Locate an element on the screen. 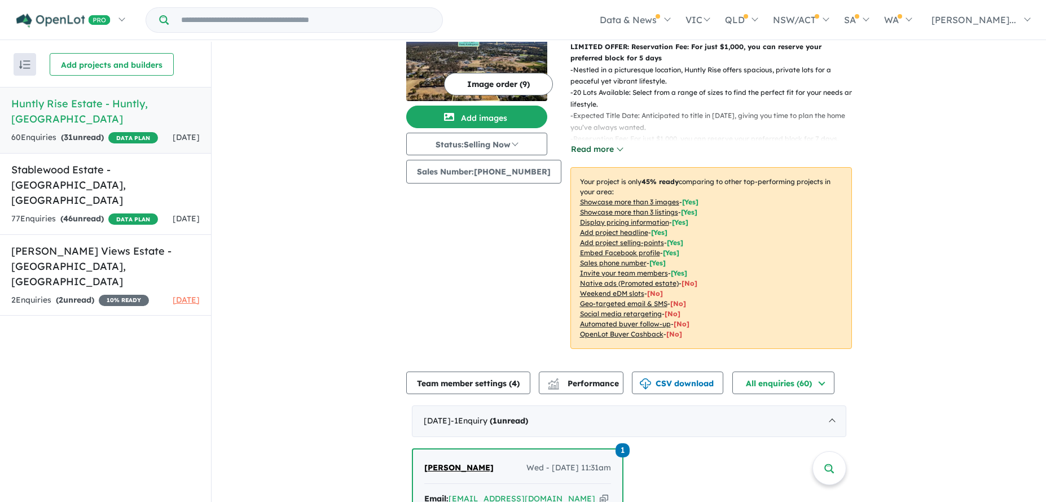 Image resolution: width=1046 pixels, height=502 pixels. u: Native ads (Promoted estate) is located at coordinates (629, 283).